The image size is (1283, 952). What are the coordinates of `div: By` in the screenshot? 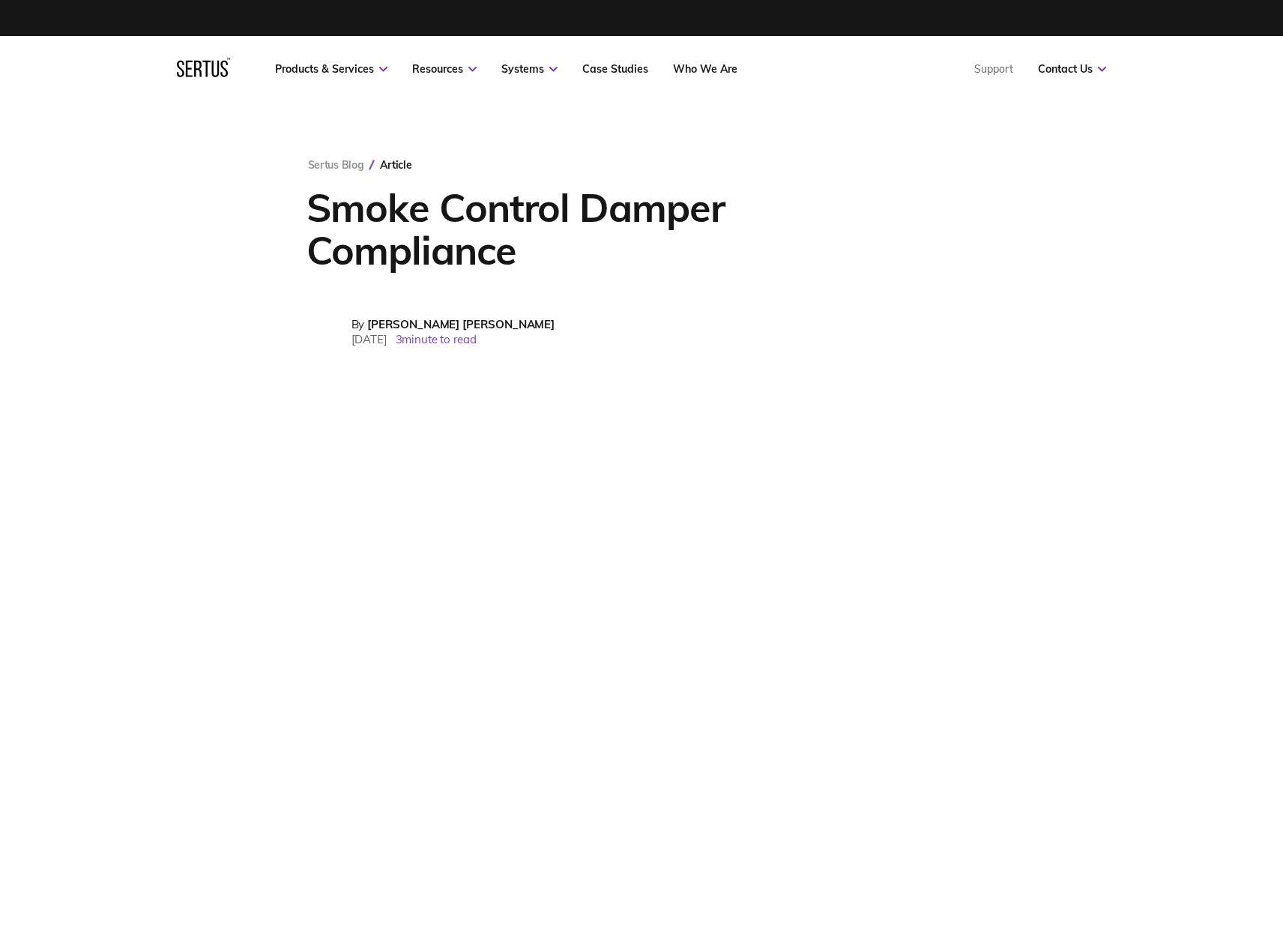 It's located at (454, 323).